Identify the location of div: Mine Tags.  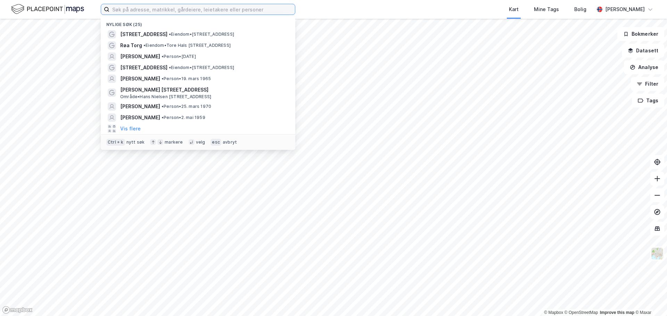
(546, 9).